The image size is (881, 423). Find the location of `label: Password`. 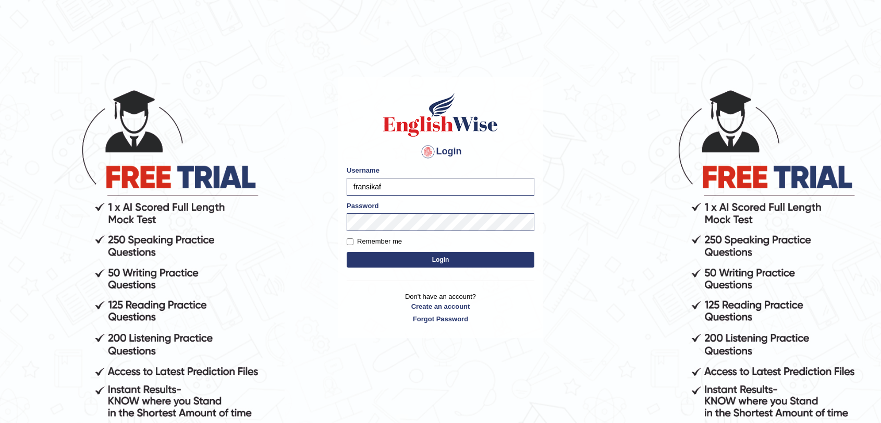

label: Password is located at coordinates (362, 205).